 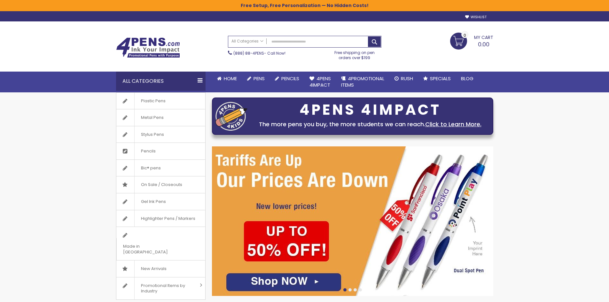 What do you see at coordinates (370, 124) in the screenshot?
I see `div: The more pens you buy, the more students we can reach.` at bounding box center [370, 124].